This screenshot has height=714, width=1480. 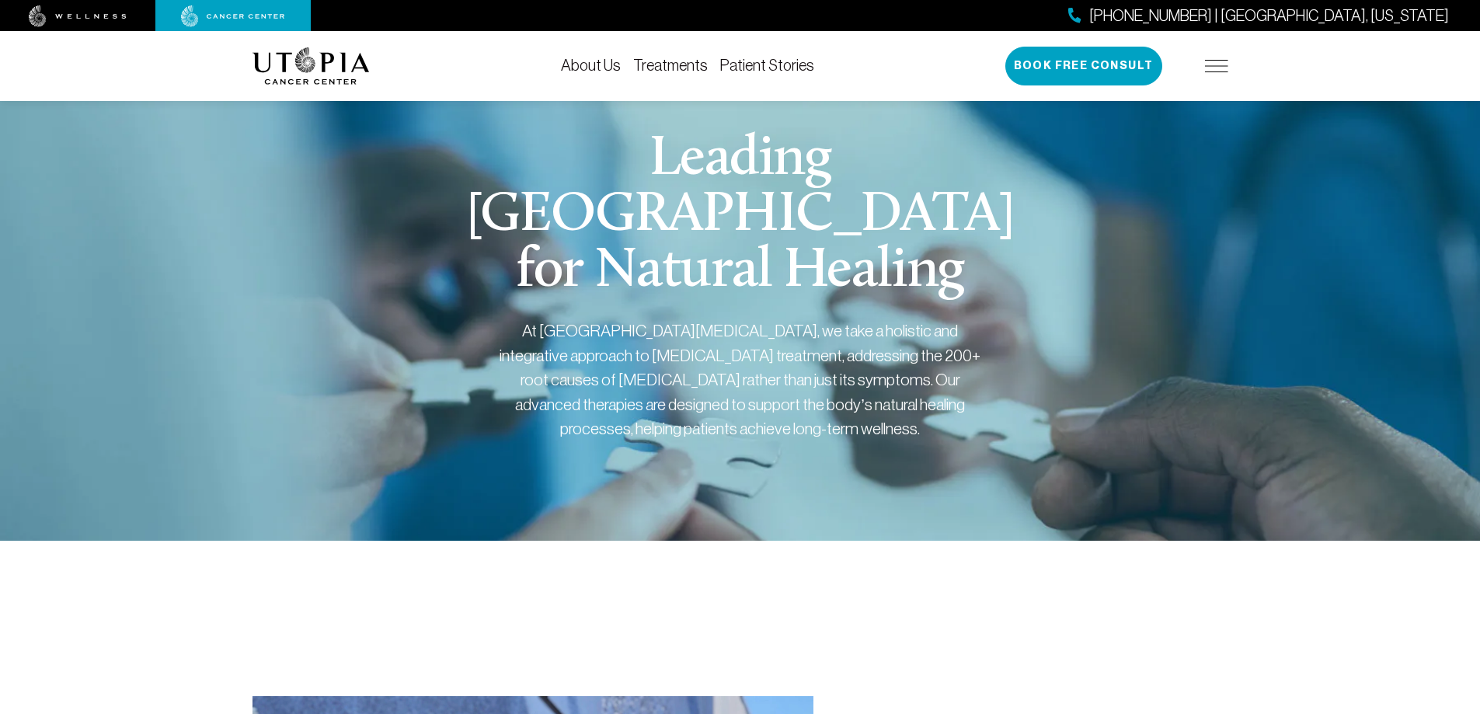 I want to click on button: Book Free Consult, so click(x=1084, y=66).